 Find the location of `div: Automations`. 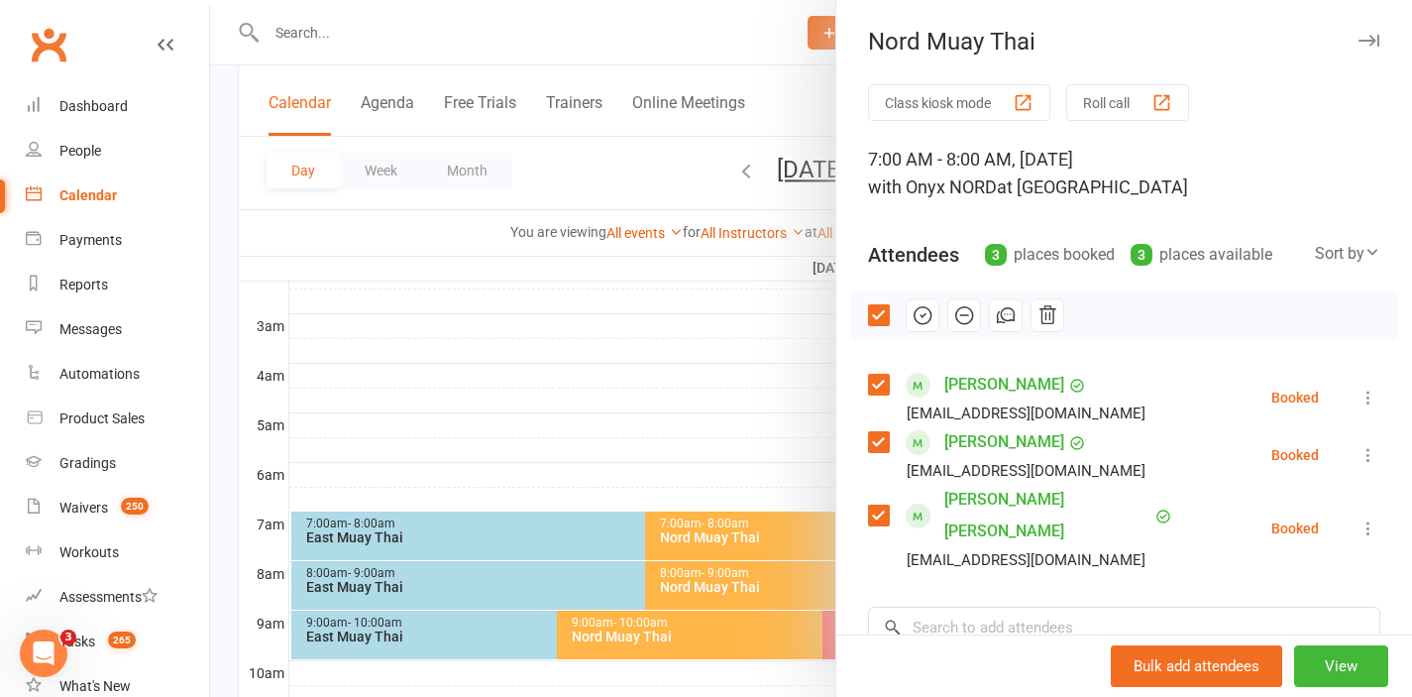

div: Automations is located at coordinates (99, 374).